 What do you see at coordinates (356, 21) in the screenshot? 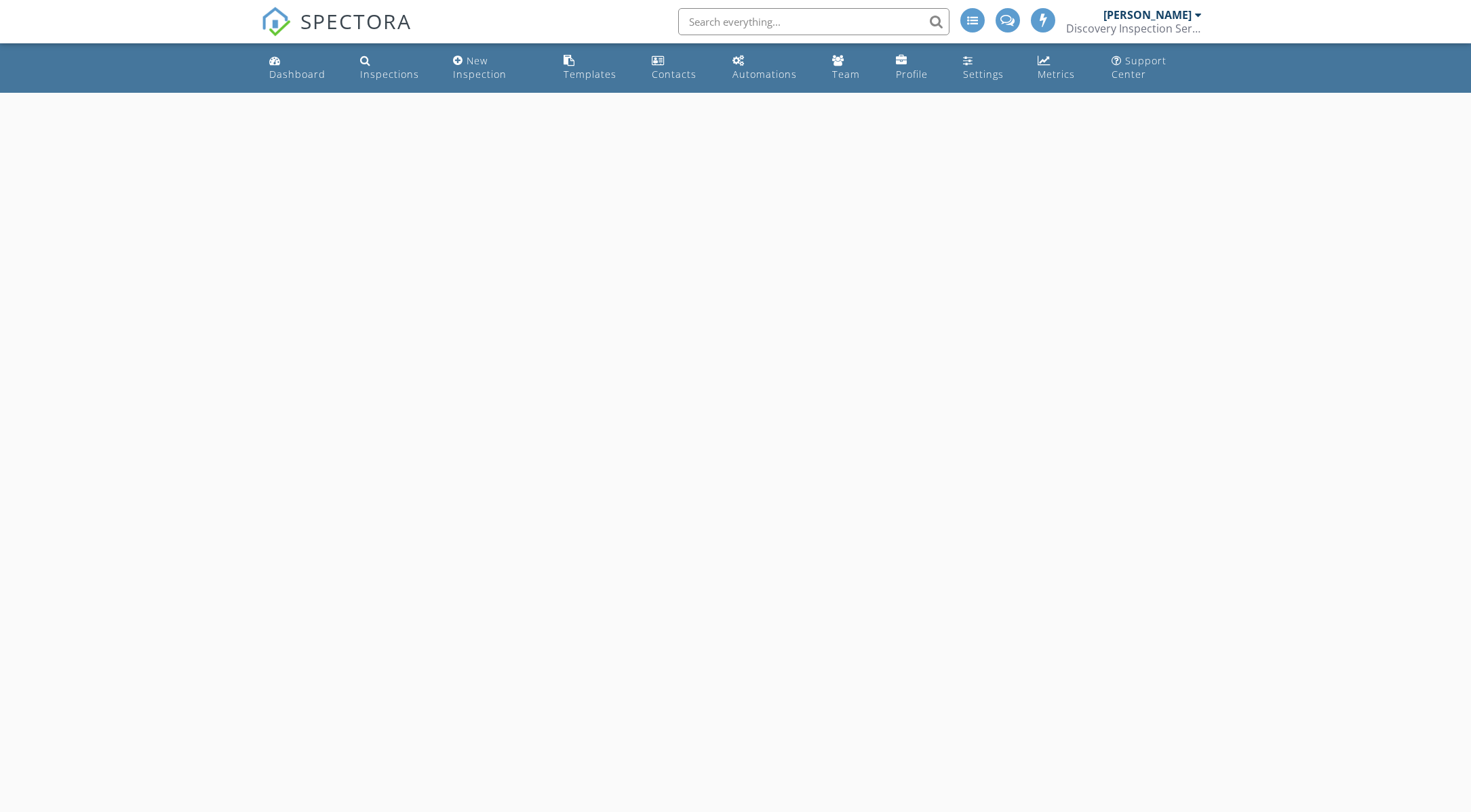
I see `span: SPECTORA` at bounding box center [356, 21].